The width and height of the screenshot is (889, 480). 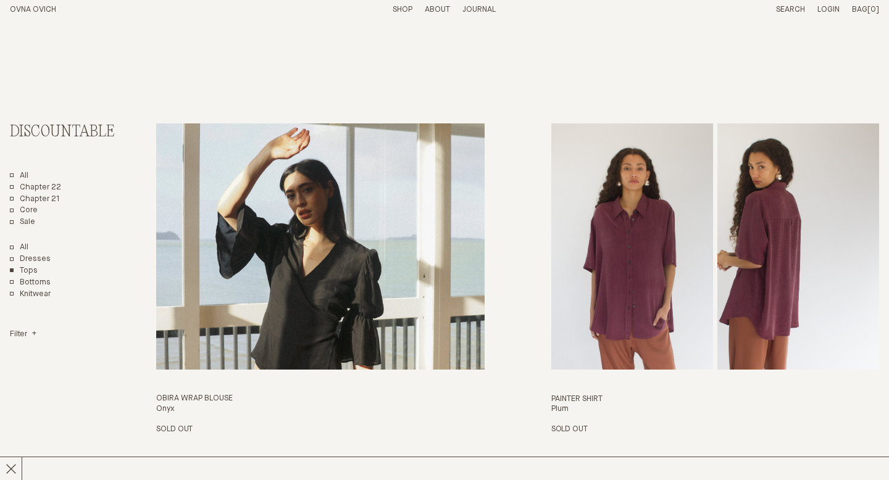 I want to click on a: Obira Wrap Blouse, so click(x=320, y=279).